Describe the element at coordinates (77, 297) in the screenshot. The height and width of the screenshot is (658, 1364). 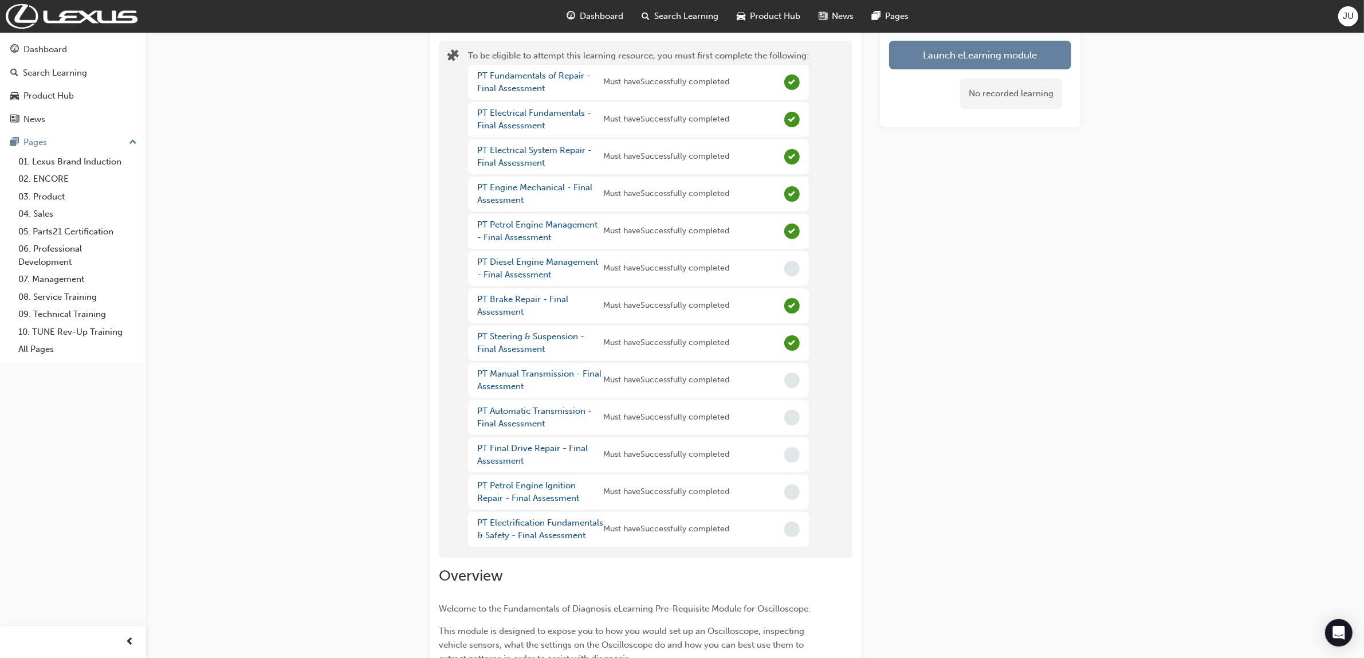
I see `a: 08. Service Training` at that location.